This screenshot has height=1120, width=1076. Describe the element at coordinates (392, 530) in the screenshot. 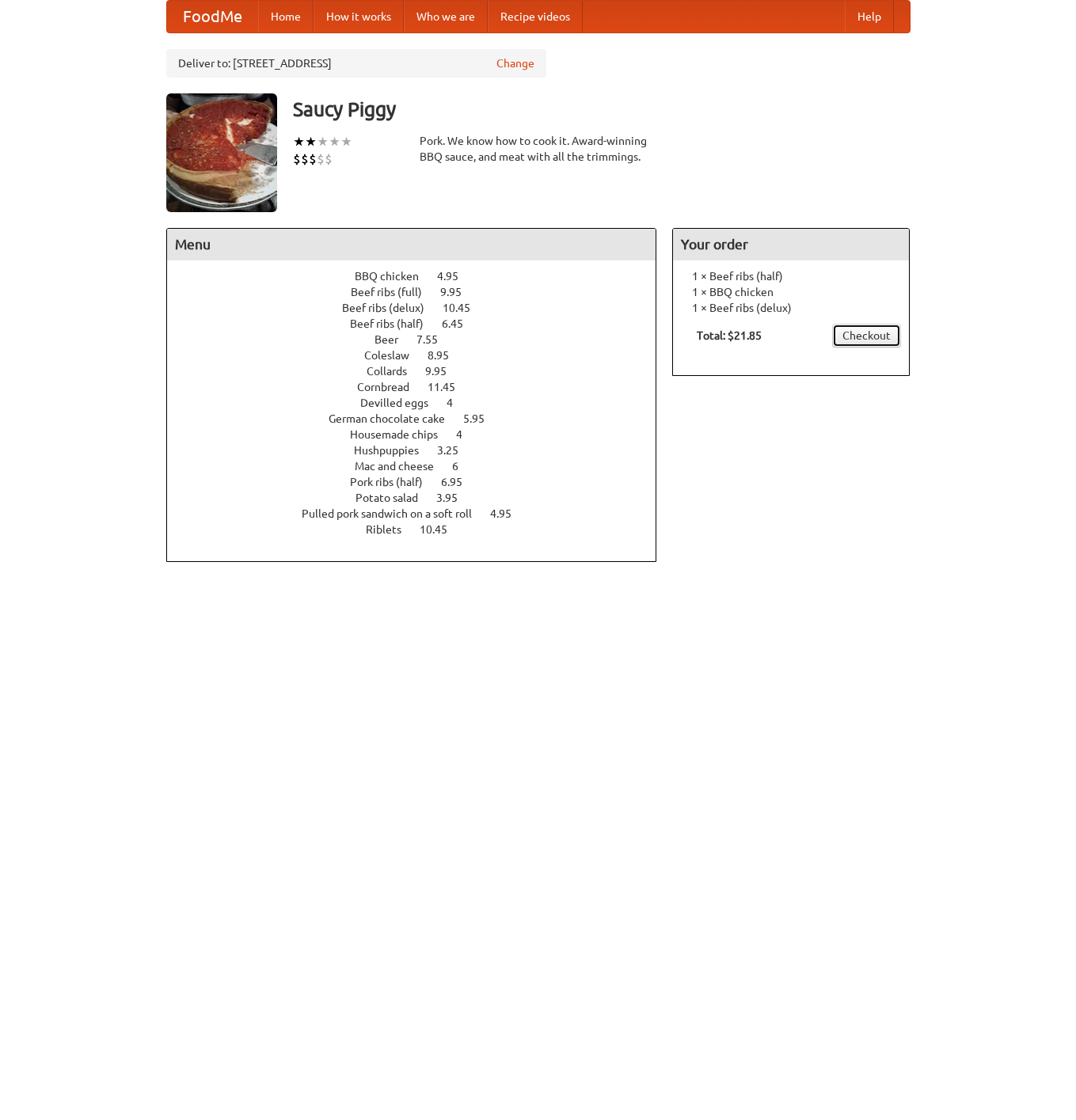

I see `span: Riblets` at that location.